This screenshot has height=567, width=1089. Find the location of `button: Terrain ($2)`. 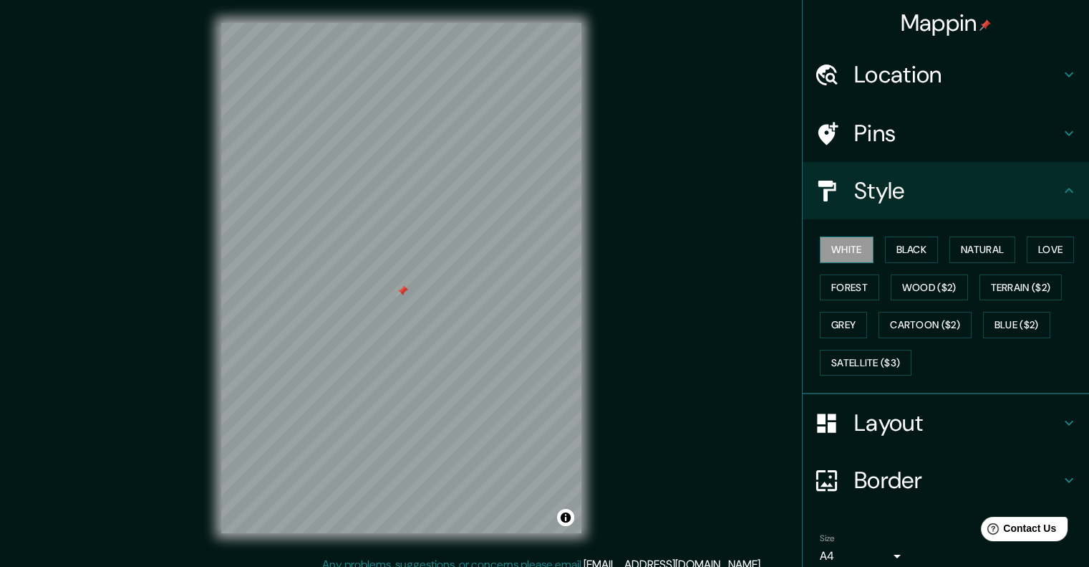

button: Terrain ($2) is located at coordinates (1021, 287).